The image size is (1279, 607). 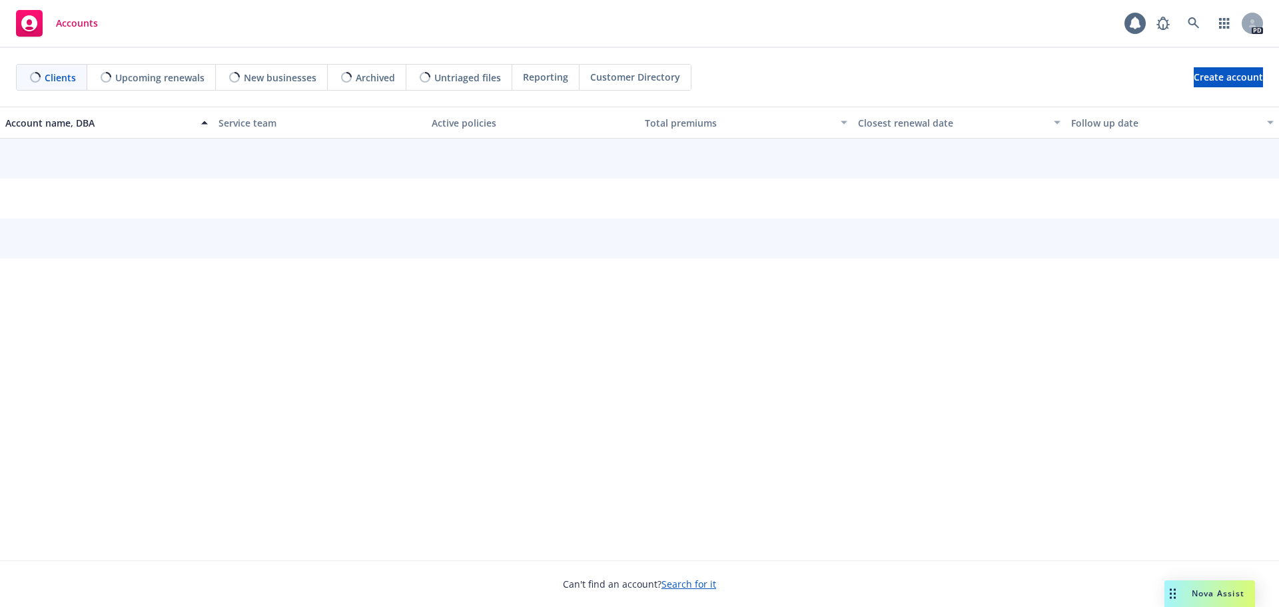 I want to click on span: Untriaged files, so click(x=468, y=77).